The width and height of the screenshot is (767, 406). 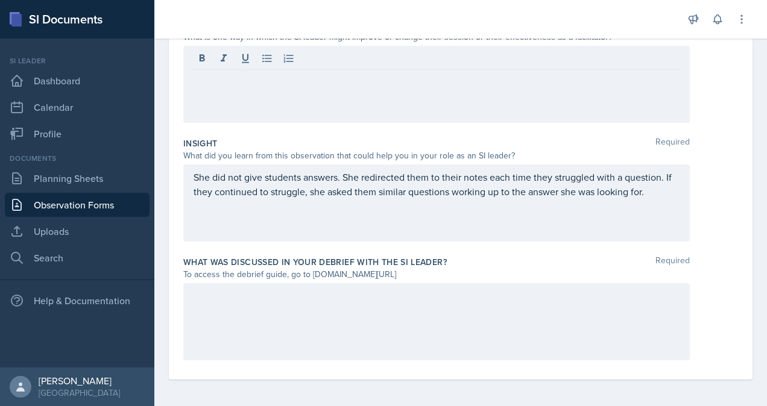 I want to click on label: Insight, so click(x=200, y=143).